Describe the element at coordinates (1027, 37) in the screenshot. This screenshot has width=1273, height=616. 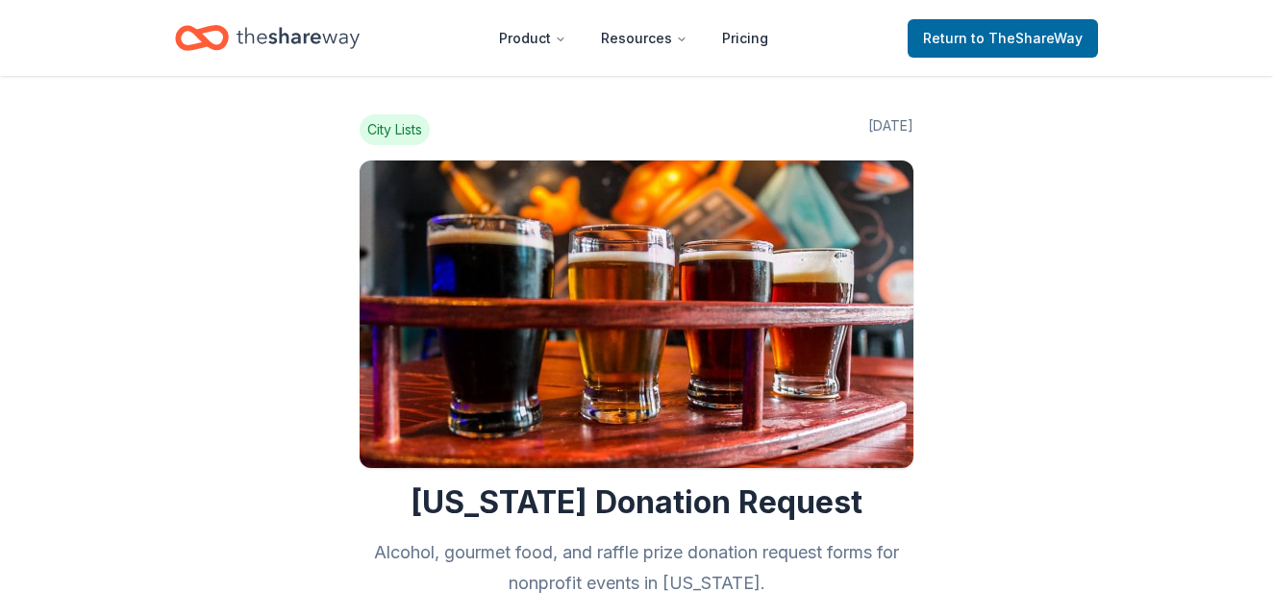
I see `span: to TheShareWay` at that location.